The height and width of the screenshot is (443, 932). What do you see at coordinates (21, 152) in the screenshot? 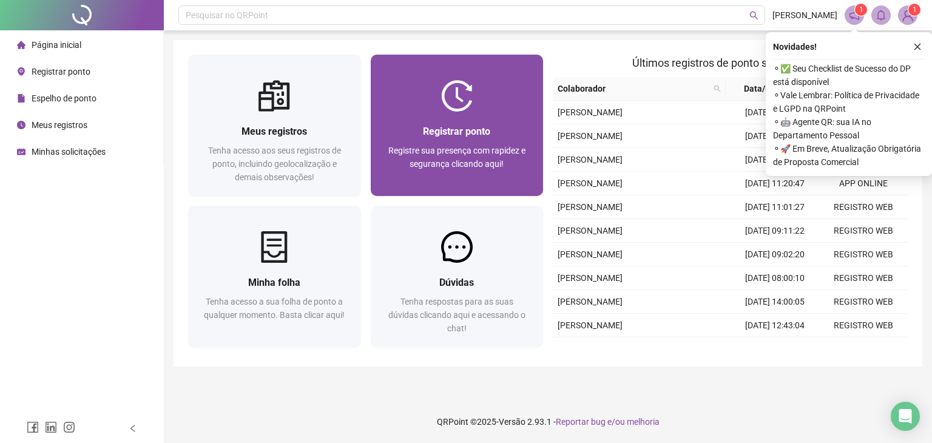
I see `span: schedule` at bounding box center [21, 152].